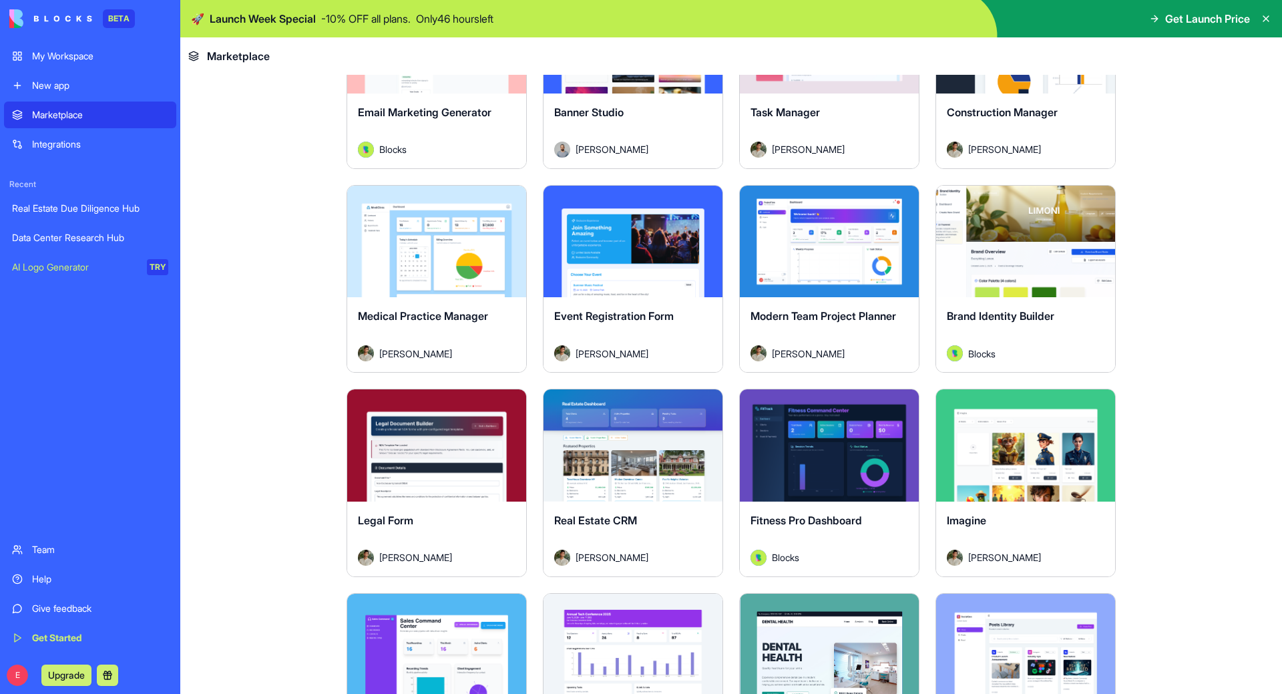 The width and height of the screenshot is (1282, 694). What do you see at coordinates (72, 19) in the screenshot?
I see `a: BETA` at bounding box center [72, 19].